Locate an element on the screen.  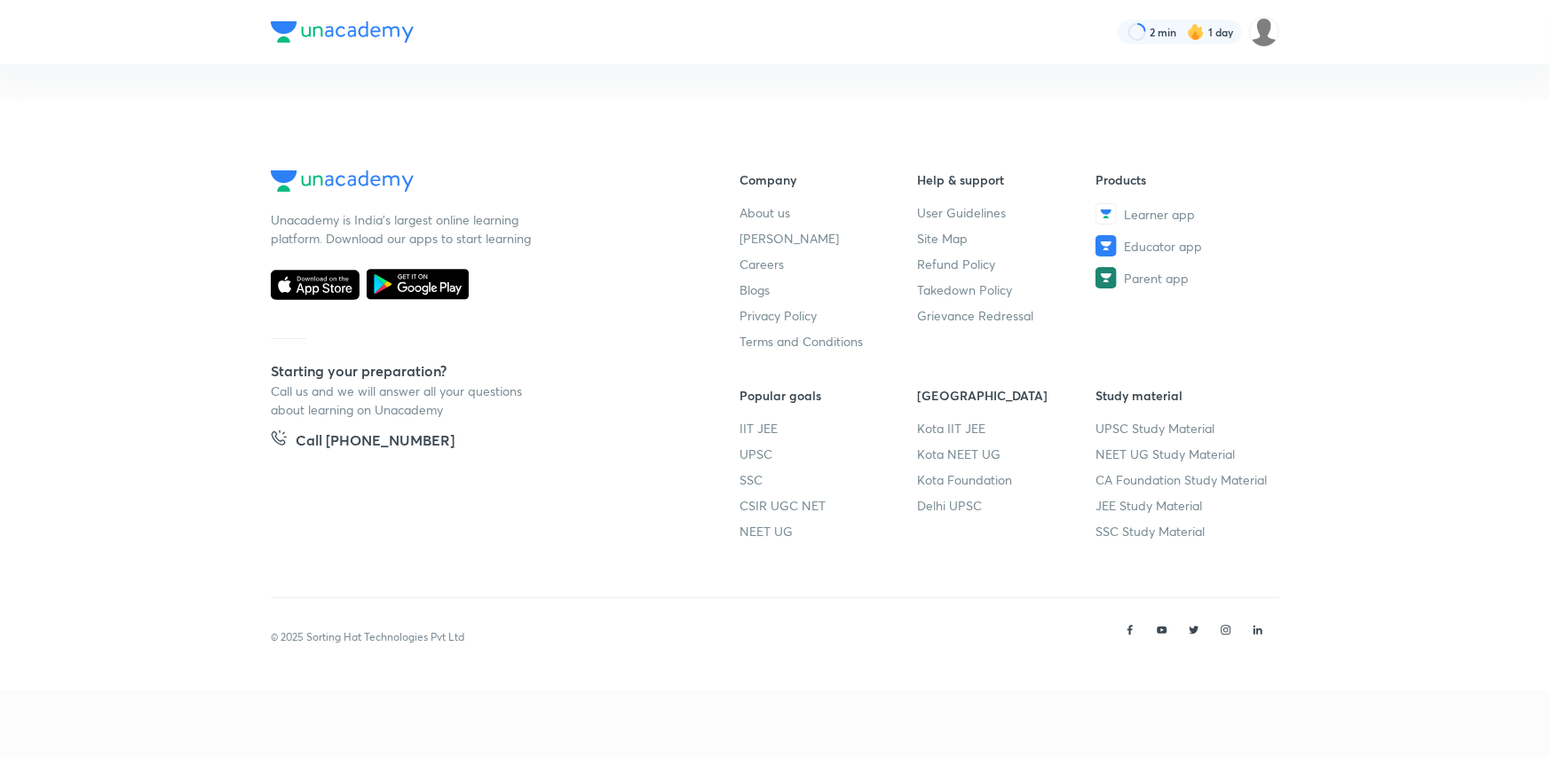
a: Educator app is located at coordinates (1184, 246).